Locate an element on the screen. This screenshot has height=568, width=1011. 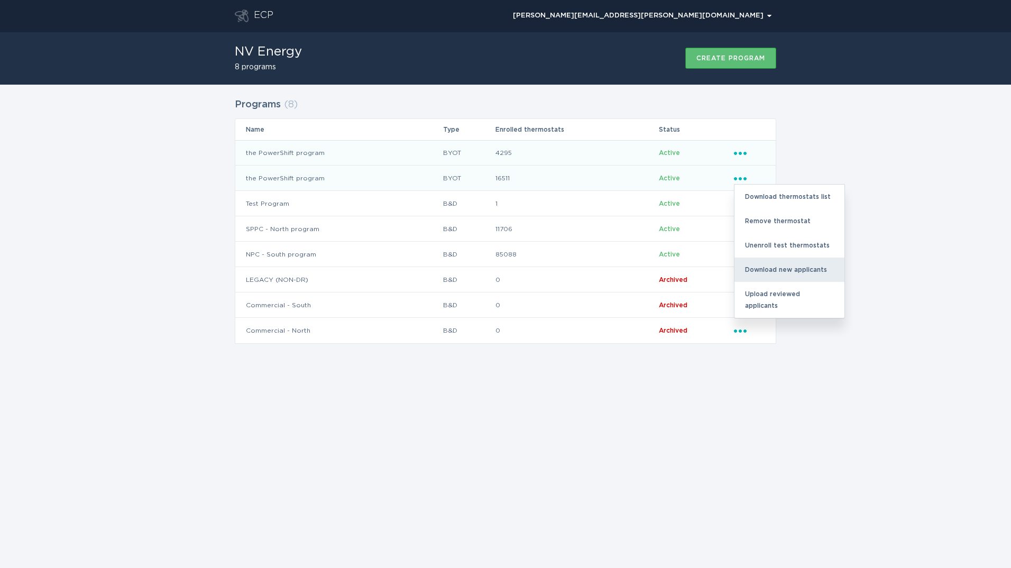
td: 11706 is located at coordinates (576, 229).